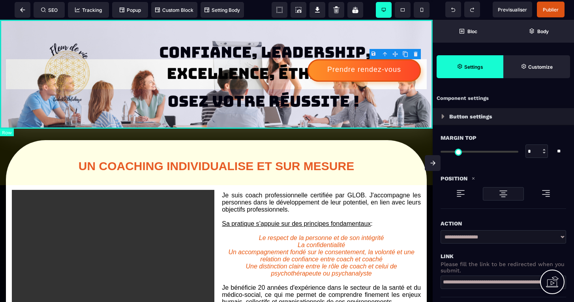 This screenshot has width=574, height=302. Describe the element at coordinates (322, 218) in the screenshot. I see `i: Le respect de la personne et de son intégrité` at that location.